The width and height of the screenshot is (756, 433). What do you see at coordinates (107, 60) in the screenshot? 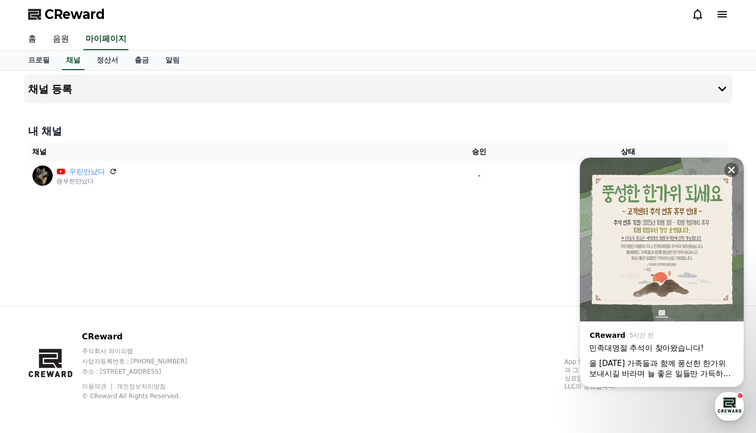
I see `a: 정산서` at bounding box center [107, 60].